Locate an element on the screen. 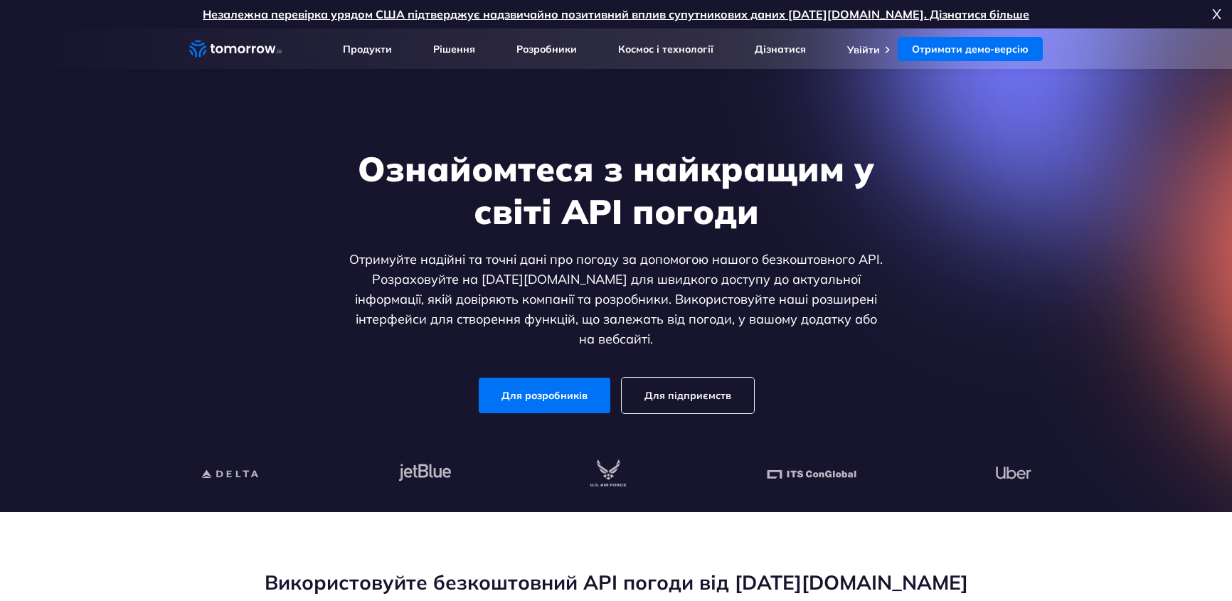  font: Дізнатися is located at coordinates (780, 49).